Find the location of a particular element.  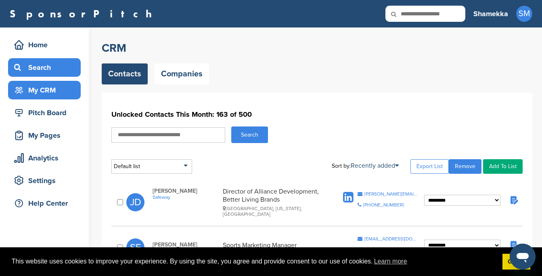

span: This website uses cookies to improve your experience. By using the site, you agree and provide co... is located at coordinates (254, 261).